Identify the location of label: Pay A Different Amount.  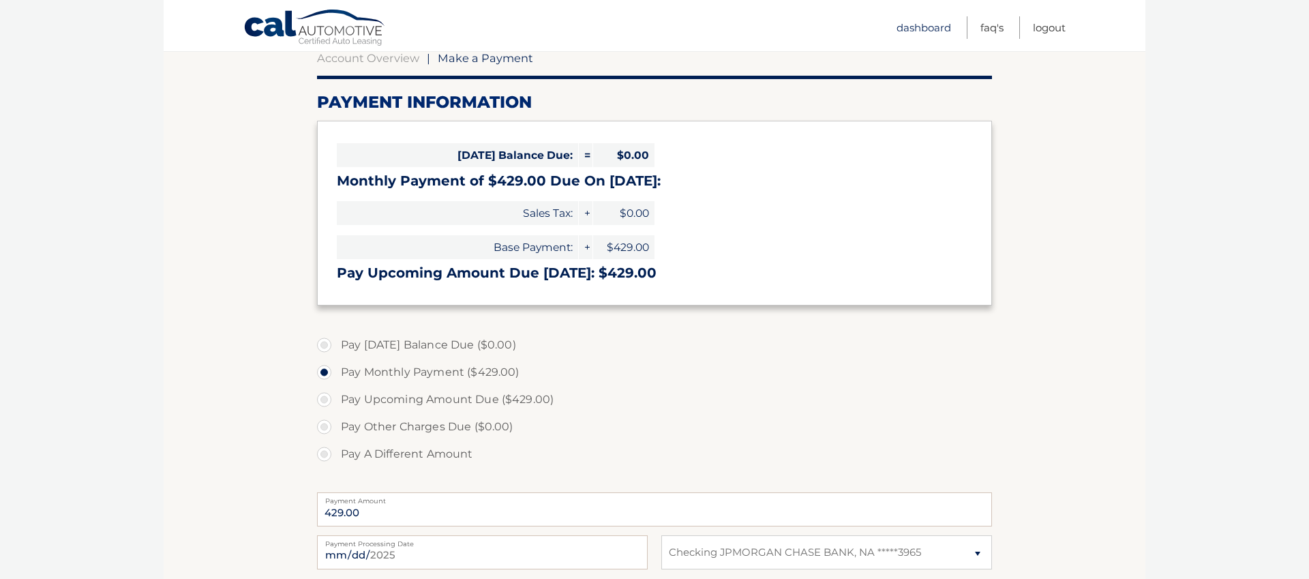
(654, 454).